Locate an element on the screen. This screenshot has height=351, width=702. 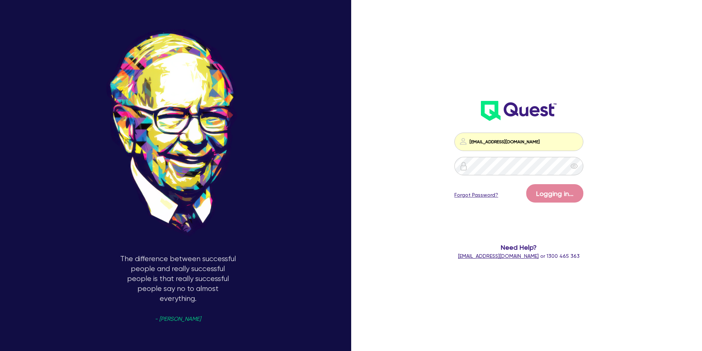
span: eye is located at coordinates (574, 166).